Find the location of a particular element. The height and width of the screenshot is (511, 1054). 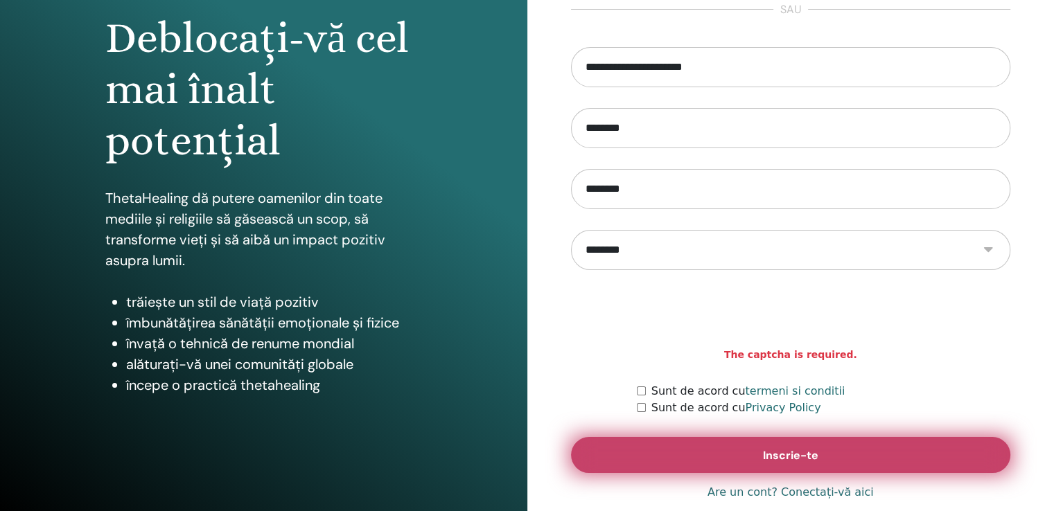

span: Inscrie-te is located at coordinates (791, 455).